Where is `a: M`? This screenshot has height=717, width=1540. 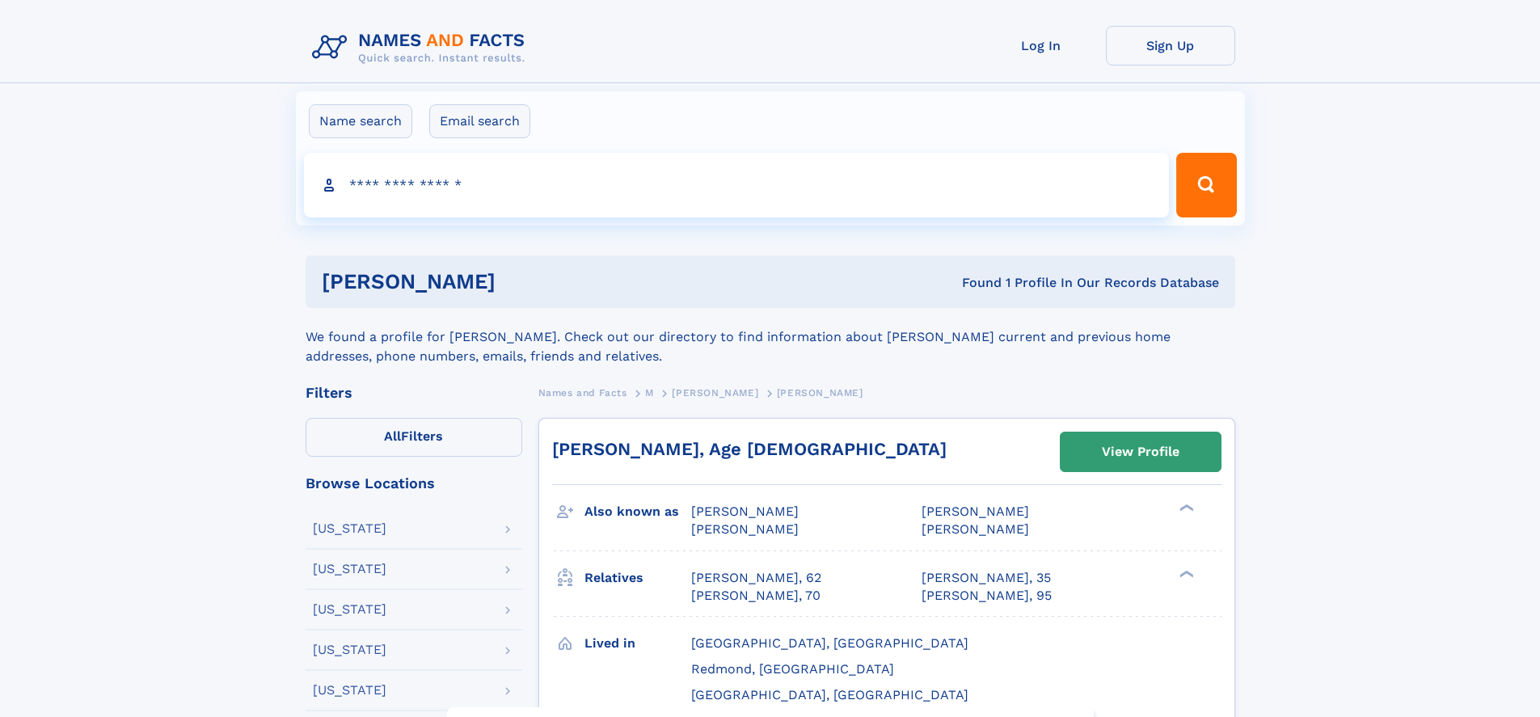 a: M is located at coordinates (649, 392).